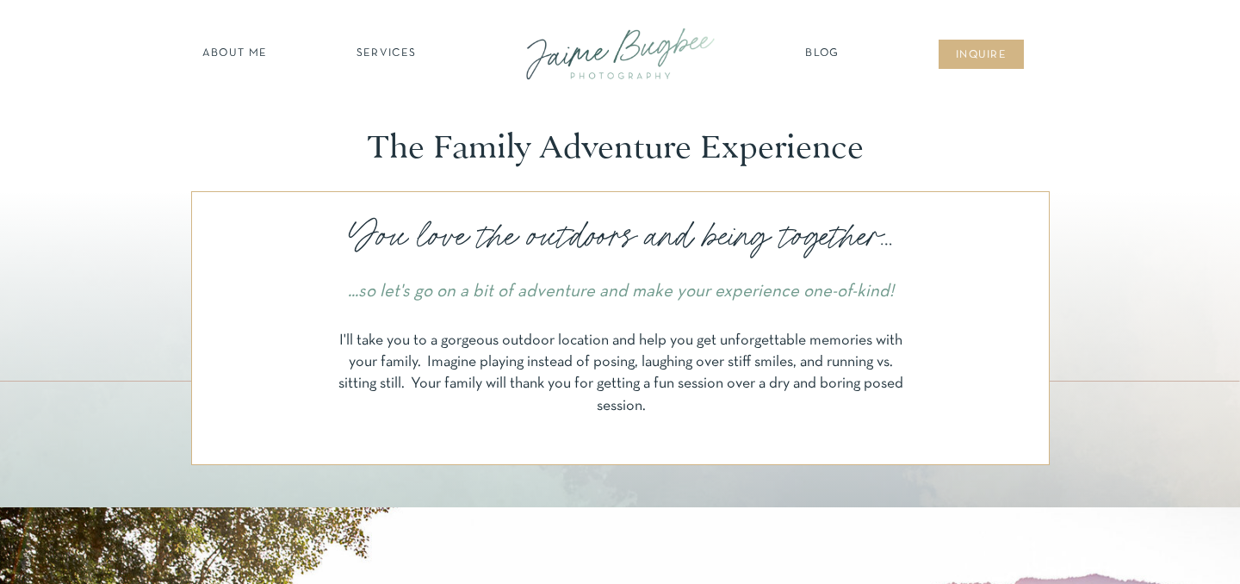 The image size is (1240, 584). What do you see at coordinates (620, 236) in the screenshot?
I see `p: You love the outdoors and being together...` at bounding box center [620, 236].